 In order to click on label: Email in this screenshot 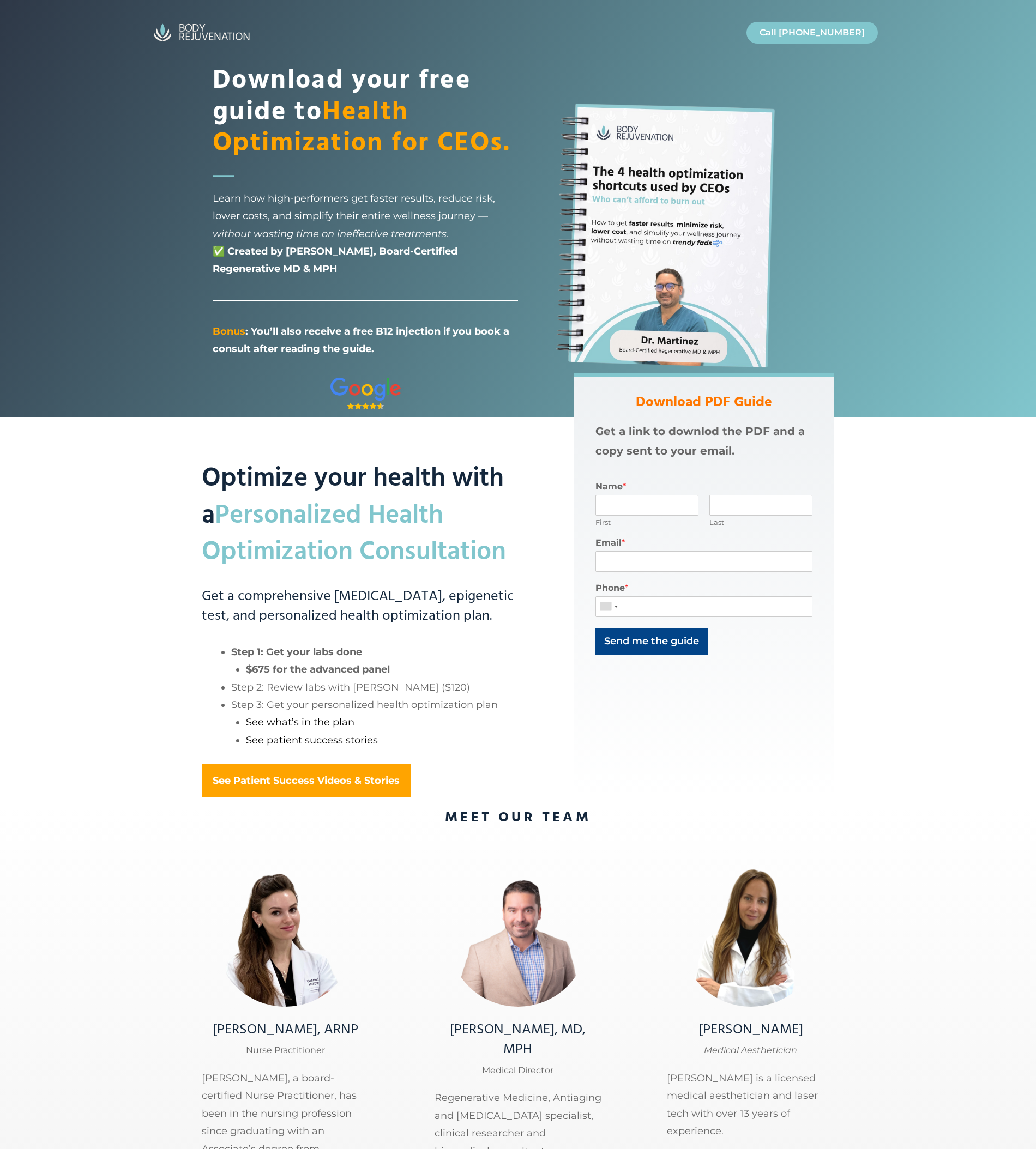, I will do `click(704, 543)`.